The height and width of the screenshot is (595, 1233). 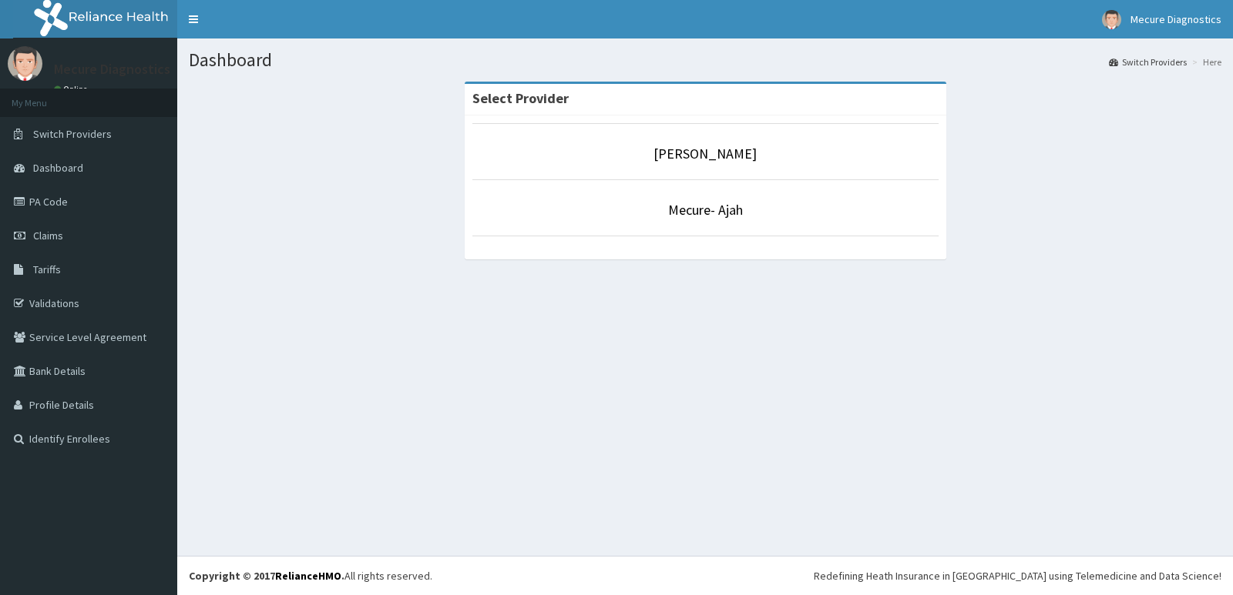 What do you see at coordinates (72, 89) in the screenshot?
I see `a: Online` at bounding box center [72, 89].